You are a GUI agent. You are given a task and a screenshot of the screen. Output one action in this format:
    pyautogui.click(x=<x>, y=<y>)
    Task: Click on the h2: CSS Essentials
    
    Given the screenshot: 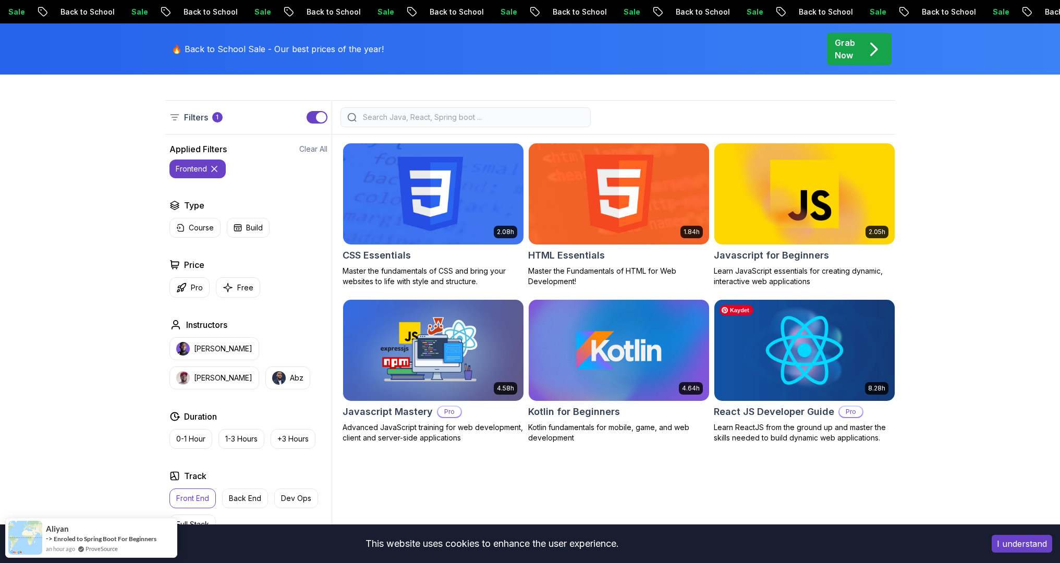 What is the action you would take?
    pyautogui.click(x=376, y=255)
    